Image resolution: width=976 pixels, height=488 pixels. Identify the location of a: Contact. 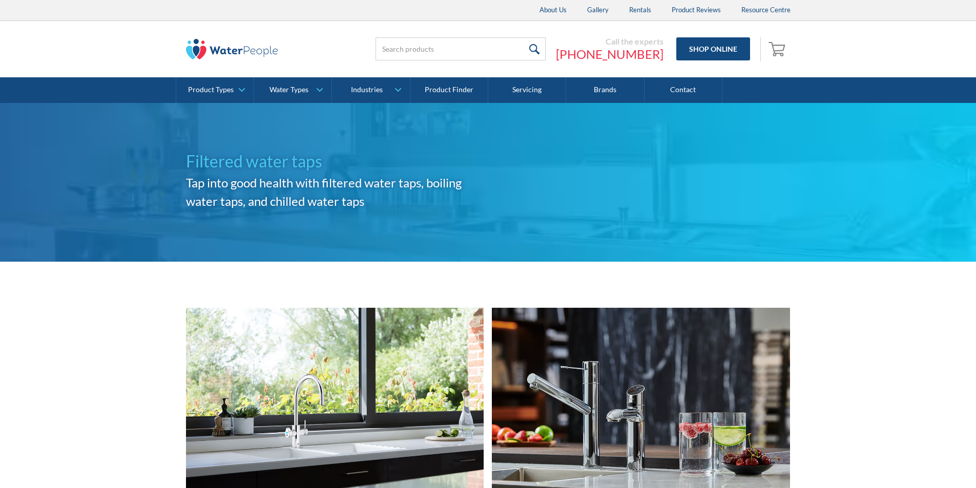
(684, 90).